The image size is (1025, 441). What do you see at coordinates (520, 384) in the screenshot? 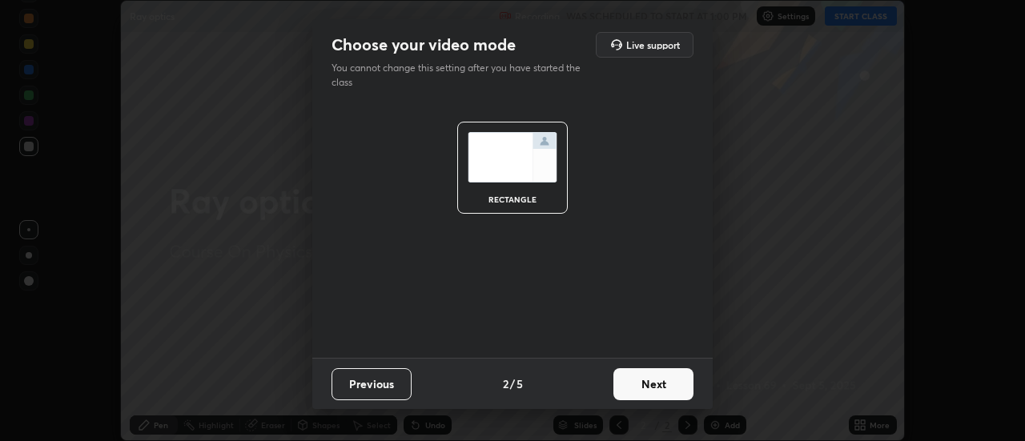
I see `h4: 5` at bounding box center [520, 384].